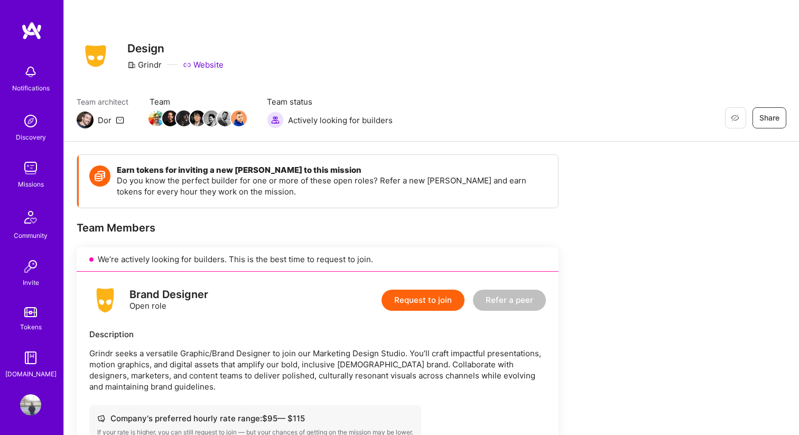 Image resolution: width=799 pixels, height=435 pixels. I want to click on a: User Avatar, so click(31, 405).